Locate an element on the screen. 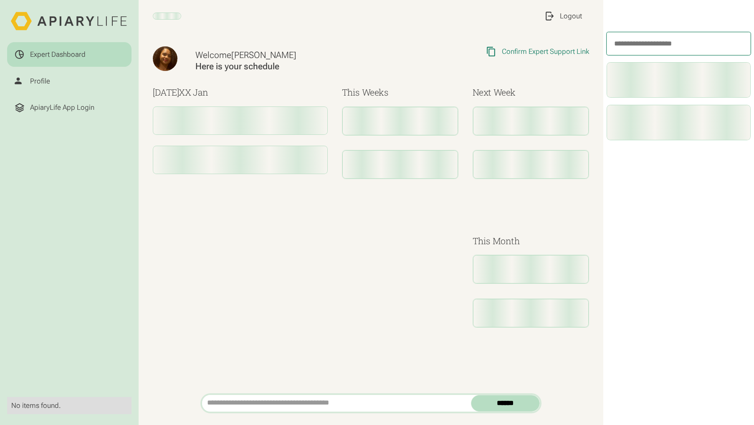  div: Logout is located at coordinates (571, 16).